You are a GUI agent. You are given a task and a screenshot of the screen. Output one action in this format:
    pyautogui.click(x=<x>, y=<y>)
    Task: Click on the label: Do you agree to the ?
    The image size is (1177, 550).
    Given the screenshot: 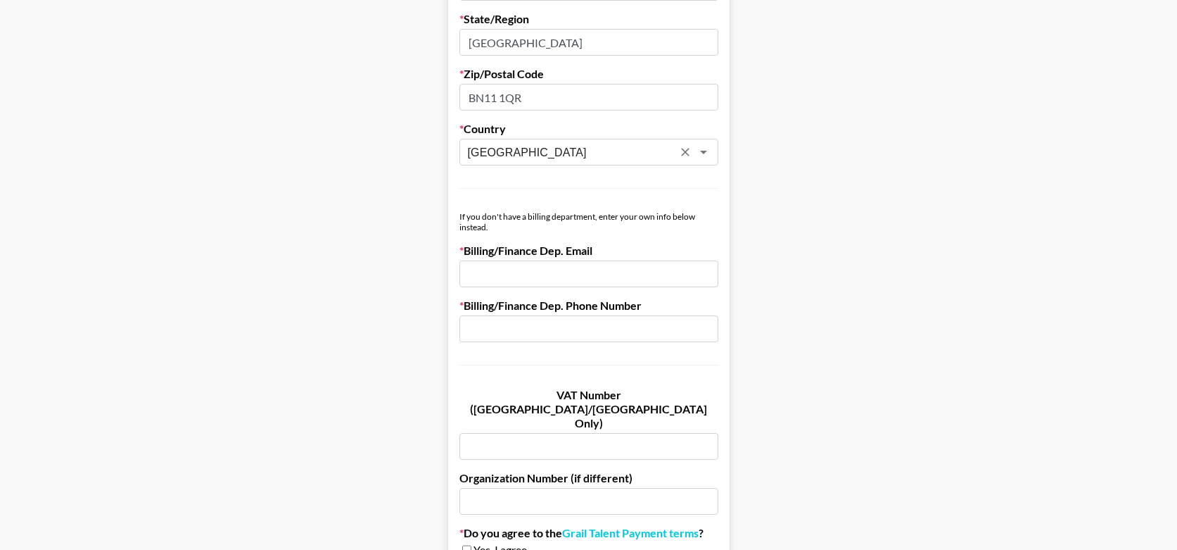 What is the action you would take?
    pyautogui.click(x=589, y=533)
    